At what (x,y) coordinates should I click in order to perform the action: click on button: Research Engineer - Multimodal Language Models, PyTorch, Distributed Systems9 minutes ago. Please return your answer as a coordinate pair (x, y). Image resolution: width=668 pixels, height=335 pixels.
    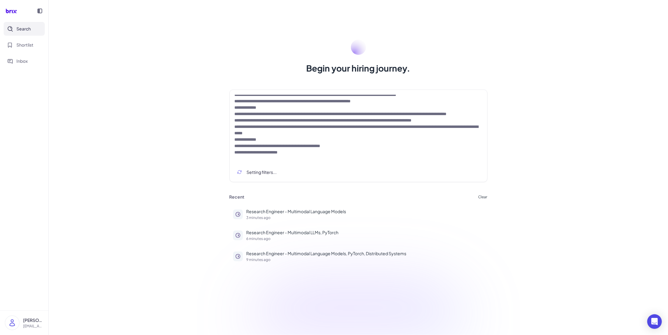
    Looking at the image, I should click on (358, 255).